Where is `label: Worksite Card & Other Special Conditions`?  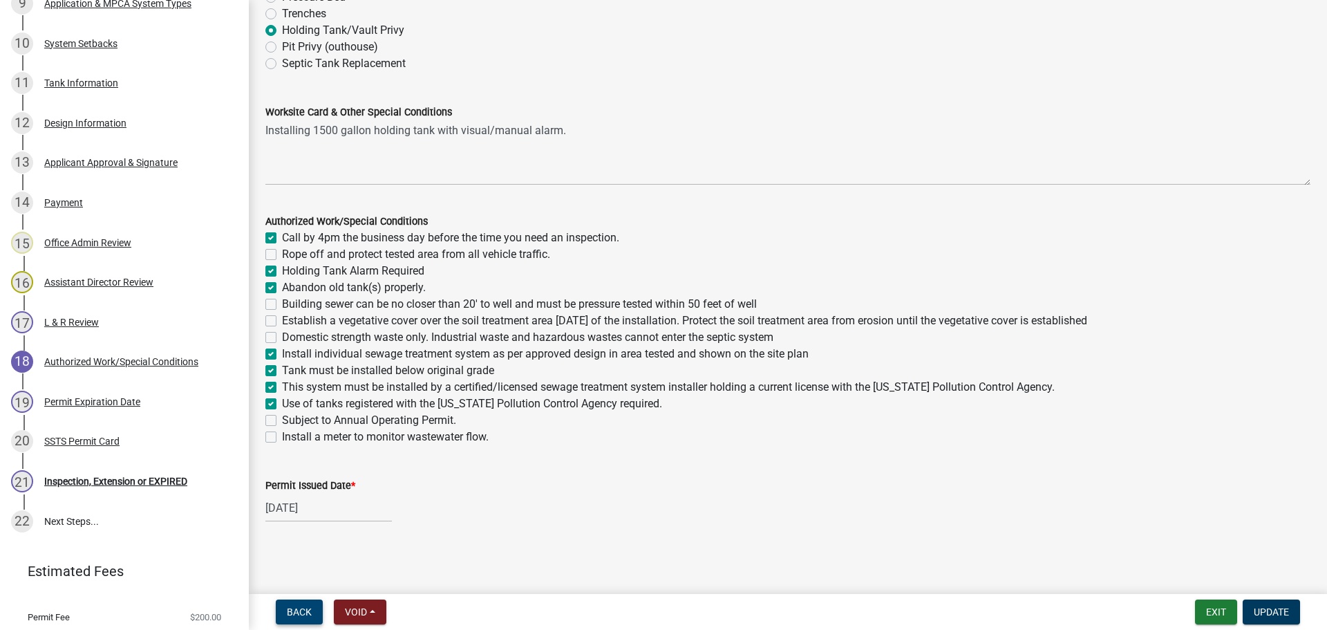
label: Worksite Card & Other Special Conditions is located at coordinates (359, 113).